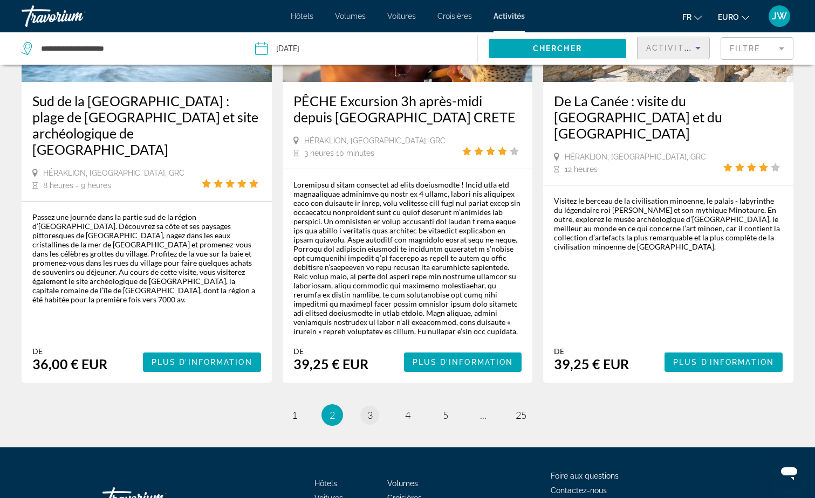 The width and height of the screenshot is (815, 498). What do you see at coordinates (370, 415) in the screenshot?
I see `span: 3` at bounding box center [370, 415].